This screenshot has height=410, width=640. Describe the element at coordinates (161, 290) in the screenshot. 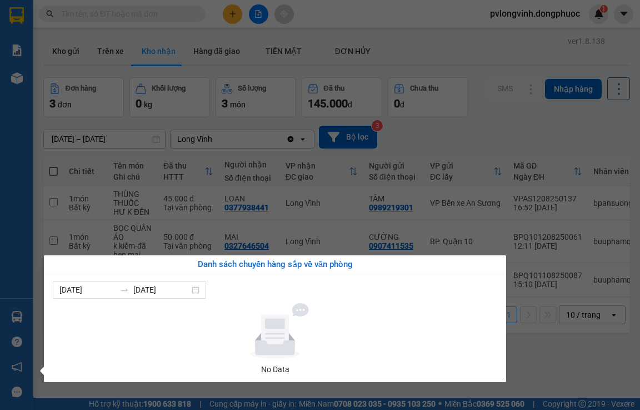

I see `input: Đến ngày` at that location.